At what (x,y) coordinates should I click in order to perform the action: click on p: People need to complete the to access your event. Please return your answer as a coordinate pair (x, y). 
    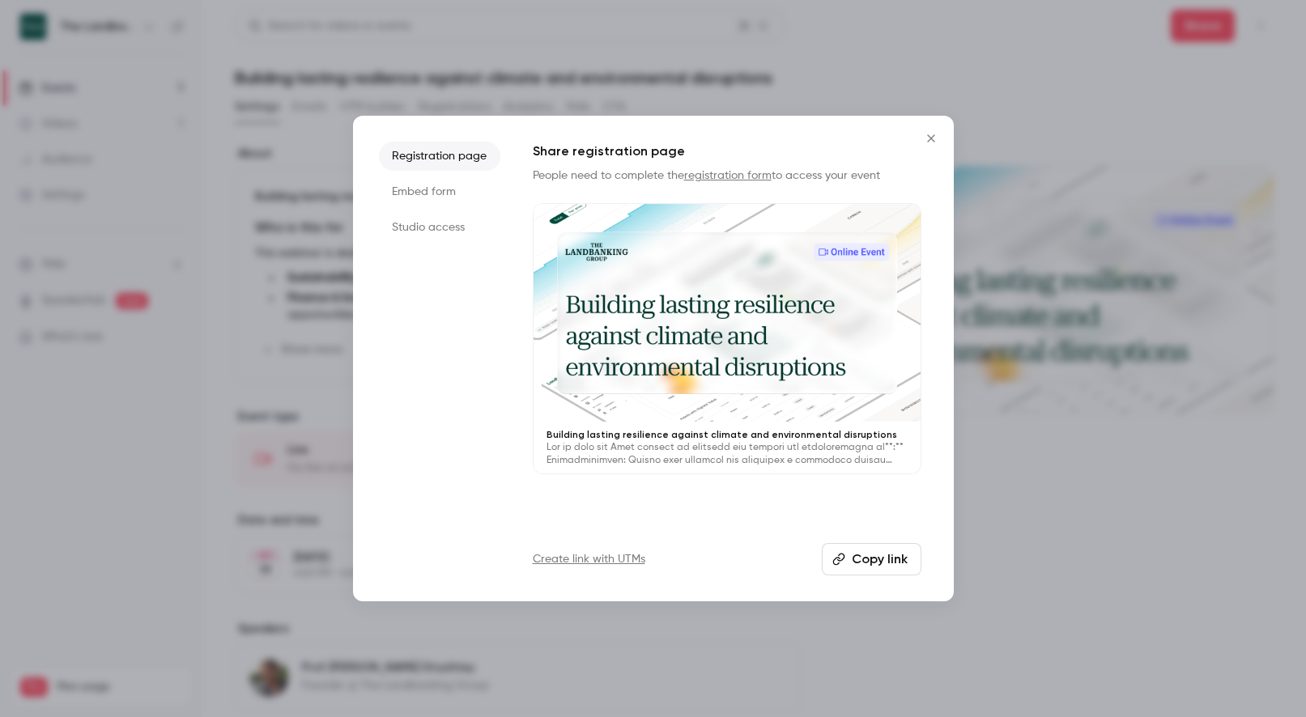
    Looking at the image, I should click on (727, 176).